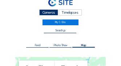  Describe the element at coordinates (61, 22) in the screenshot. I see `a: My C-Site` at that location.